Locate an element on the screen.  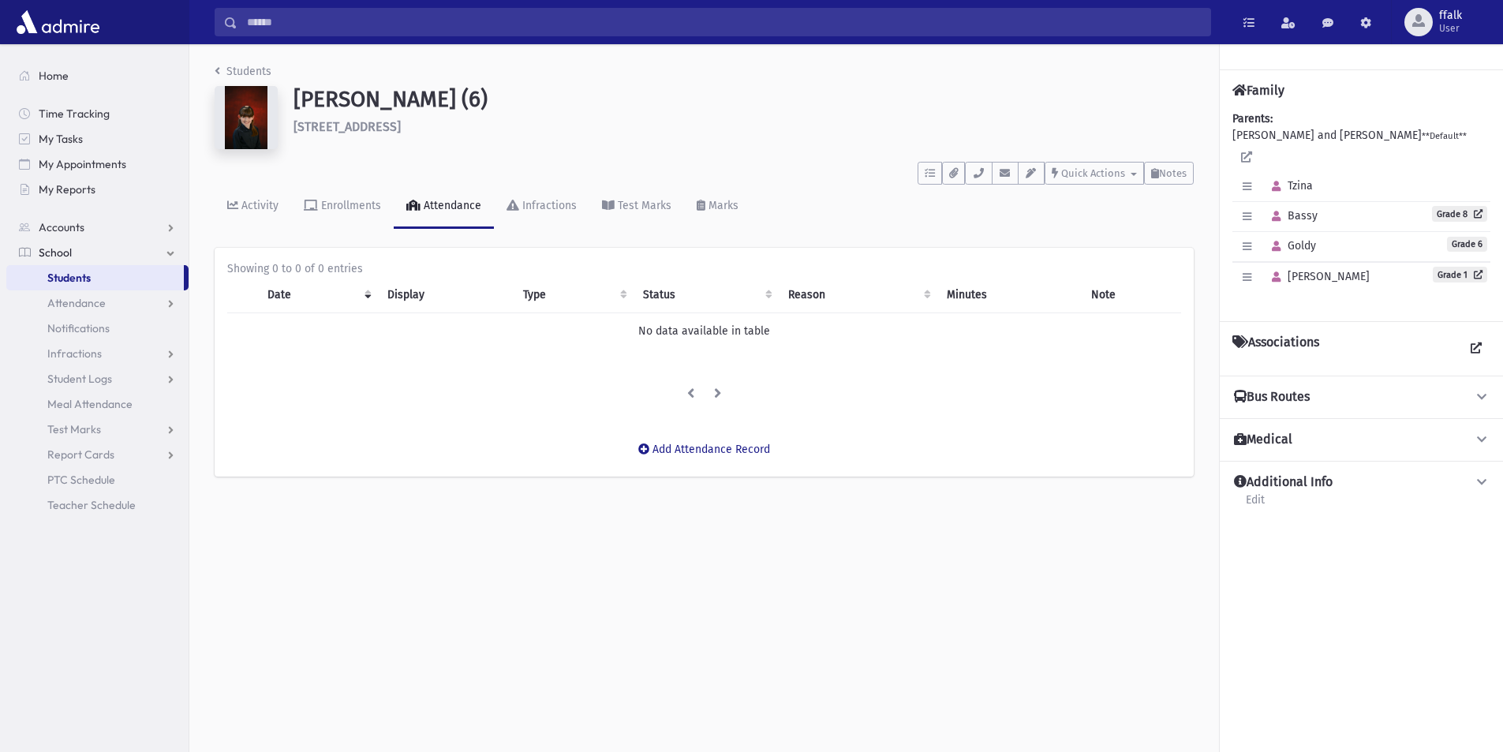
a: Meal Attendance is located at coordinates (97, 404).